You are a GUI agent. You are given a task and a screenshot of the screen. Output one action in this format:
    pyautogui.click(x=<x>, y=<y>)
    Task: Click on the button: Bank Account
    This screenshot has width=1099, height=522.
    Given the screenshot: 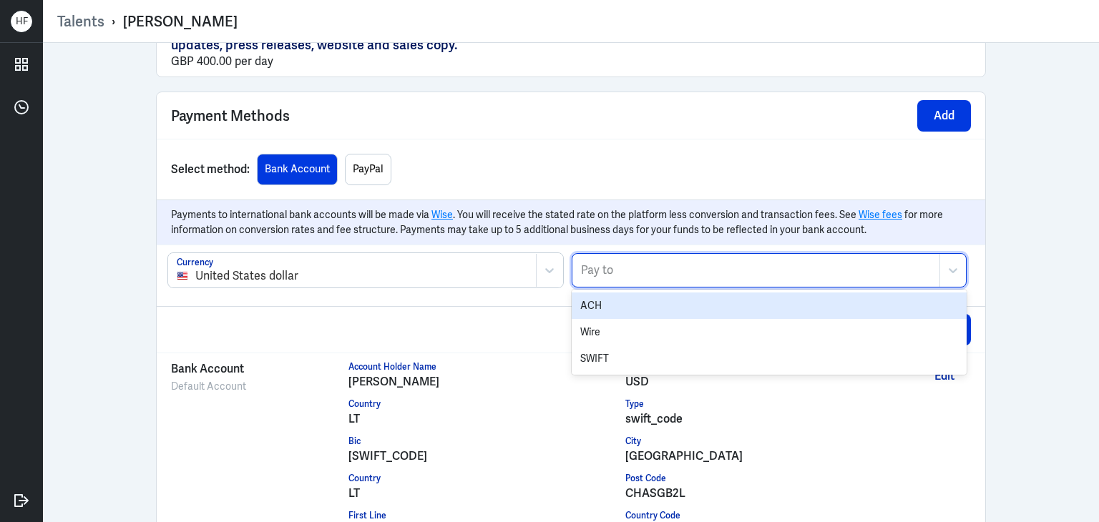 What is the action you would take?
    pyautogui.click(x=297, y=170)
    